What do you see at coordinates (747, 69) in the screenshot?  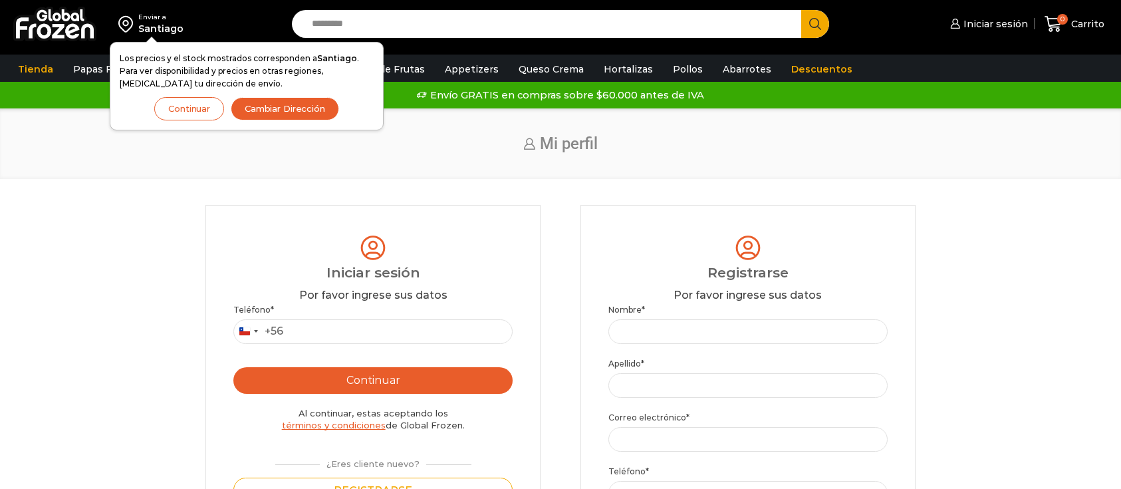 I see `a: Abarrotes` at bounding box center [747, 69].